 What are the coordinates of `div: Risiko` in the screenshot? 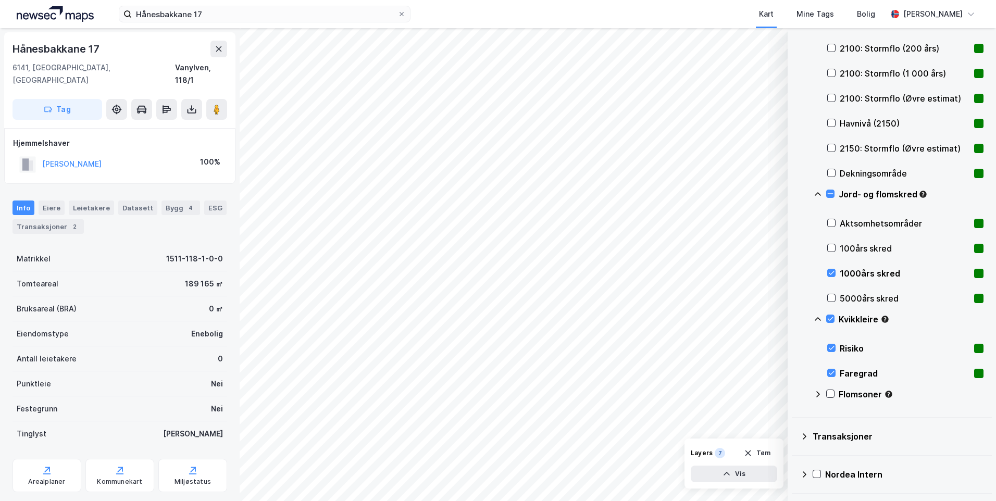 It's located at (905, 348).